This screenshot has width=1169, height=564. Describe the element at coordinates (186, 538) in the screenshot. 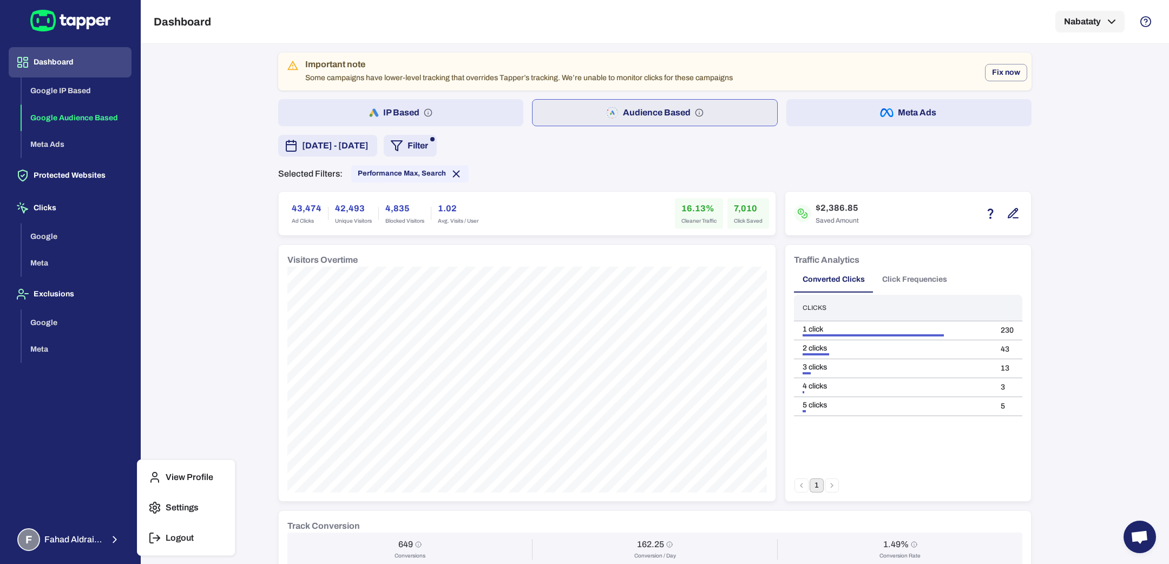

I see `button: Logout` at that location.